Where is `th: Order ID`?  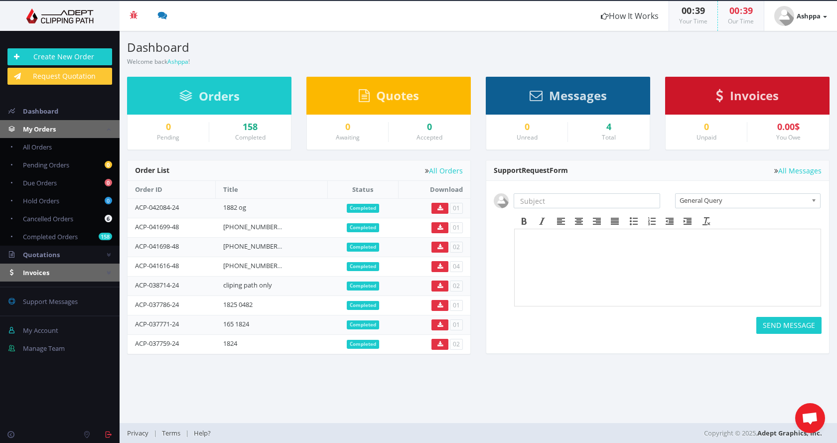
th: Order ID is located at coordinates (171, 189).